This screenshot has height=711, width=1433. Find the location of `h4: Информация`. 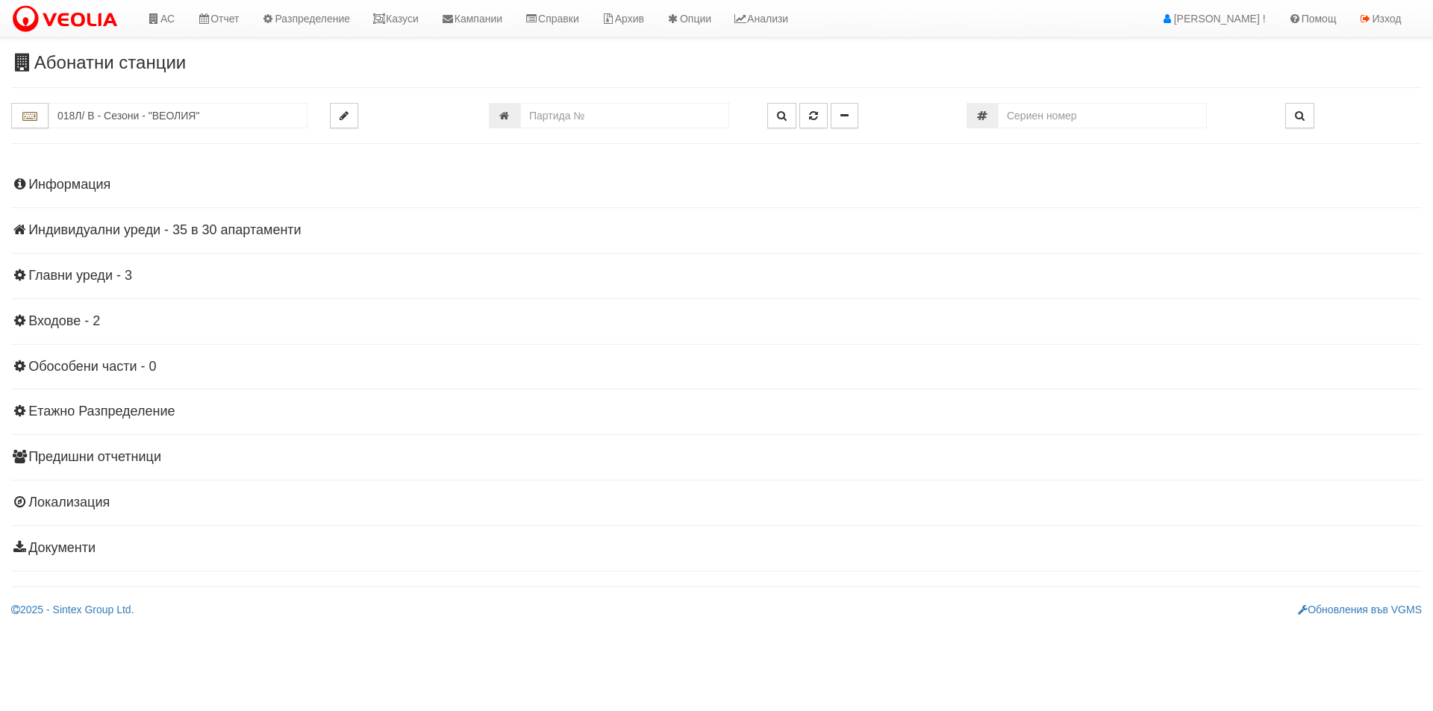

h4: Информация is located at coordinates (717, 185).